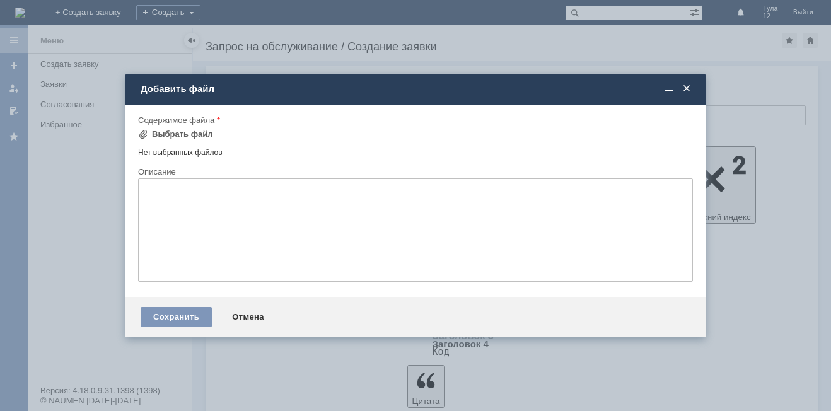 This screenshot has width=831, height=411. I want to click on div: Выбрать файл, so click(182, 134).